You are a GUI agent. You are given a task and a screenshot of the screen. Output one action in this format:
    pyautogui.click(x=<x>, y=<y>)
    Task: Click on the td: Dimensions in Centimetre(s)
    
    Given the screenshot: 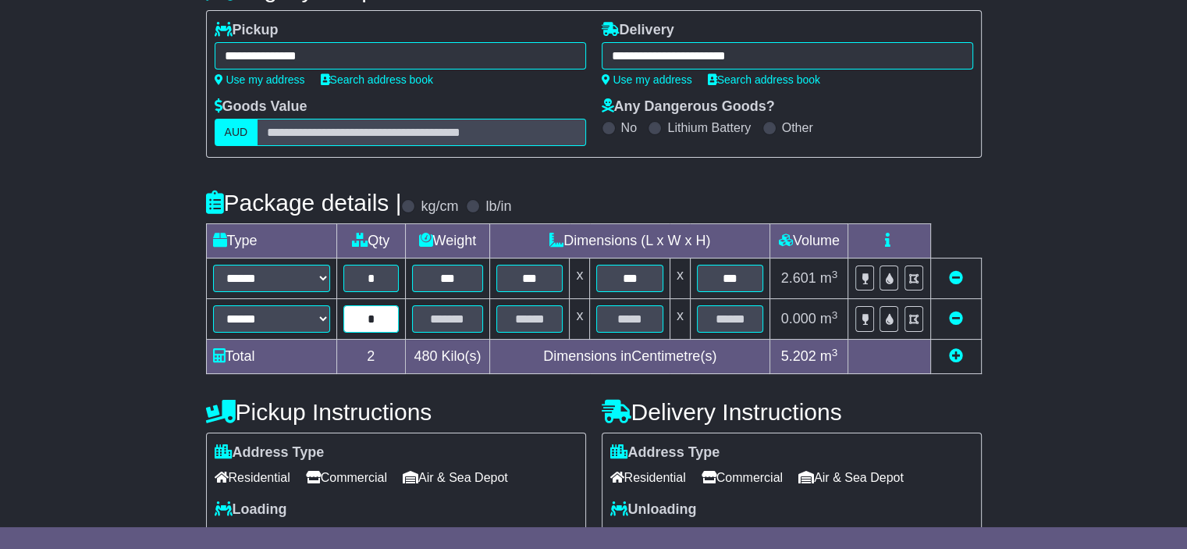 What is the action you would take?
    pyautogui.click(x=629, y=357)
    